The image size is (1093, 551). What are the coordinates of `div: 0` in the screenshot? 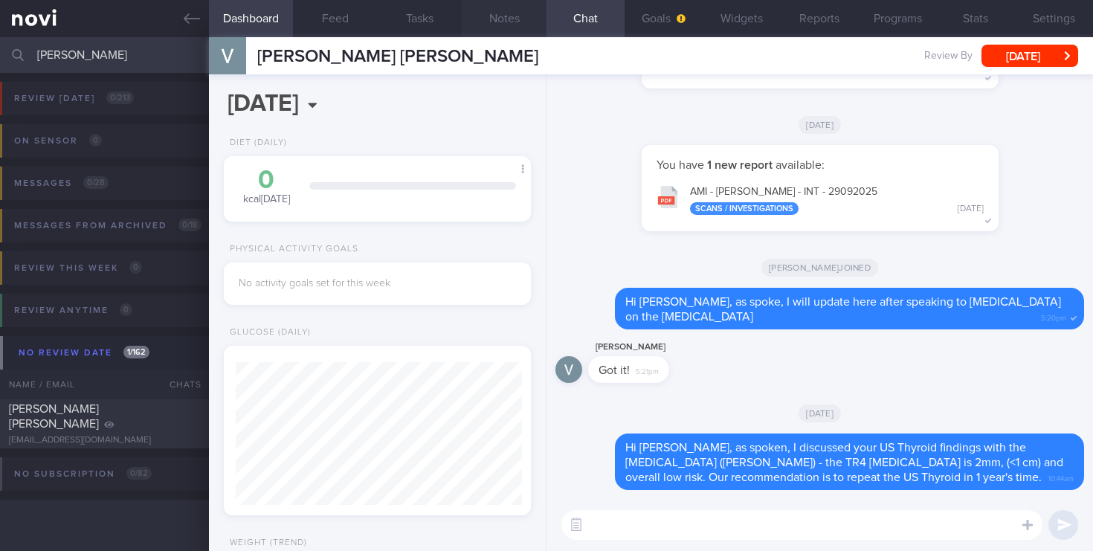 It's located at (266, 180).